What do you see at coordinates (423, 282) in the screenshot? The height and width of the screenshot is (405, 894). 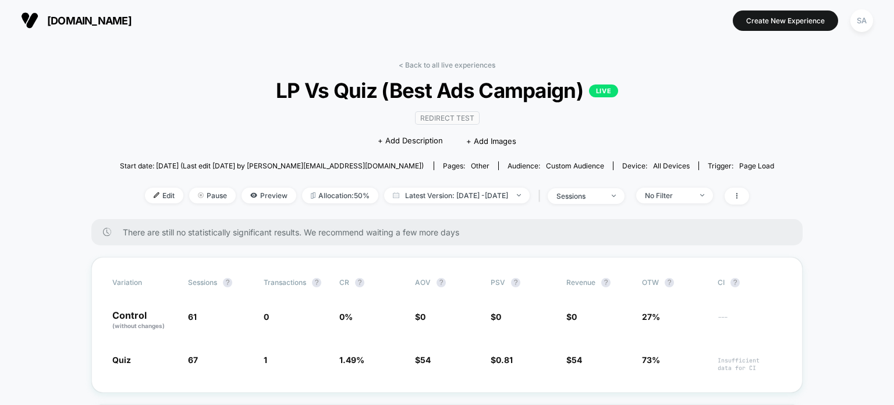 I see `span: AOV` at bounding box center [423, 282].